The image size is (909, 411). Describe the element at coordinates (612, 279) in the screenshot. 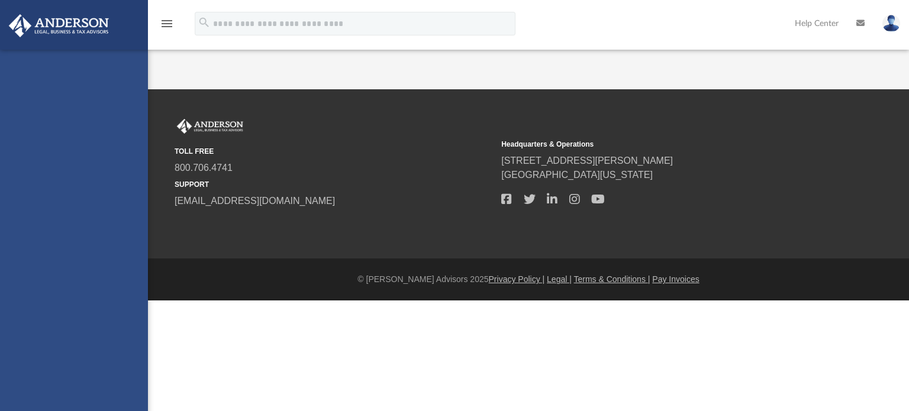

I see `a: Terms & Conditions |` at that location.